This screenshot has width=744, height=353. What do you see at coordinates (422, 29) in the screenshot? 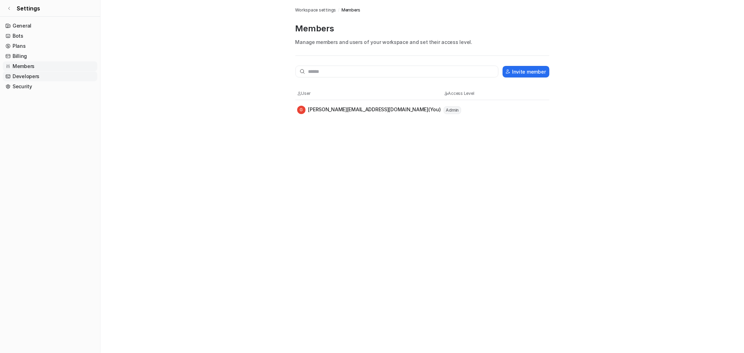
I see `p: Members` at bounding box center [422, 29].